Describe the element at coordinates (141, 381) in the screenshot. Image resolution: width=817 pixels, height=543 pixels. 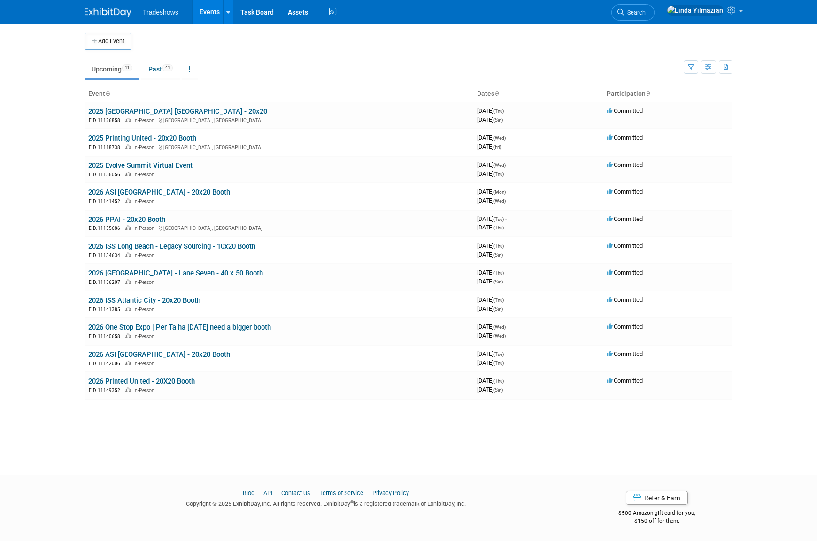
I see `a: 2026 Printed United - 20X20 Booth` at that location.